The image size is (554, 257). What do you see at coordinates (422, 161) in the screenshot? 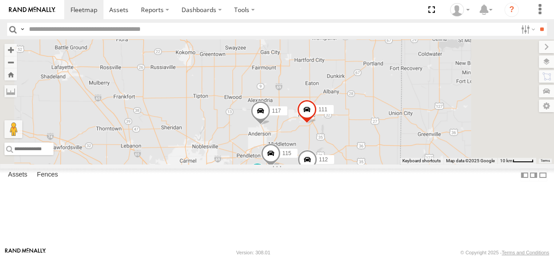
I see `button: Keyboard shortcuts` at bounding box center [422, 161].